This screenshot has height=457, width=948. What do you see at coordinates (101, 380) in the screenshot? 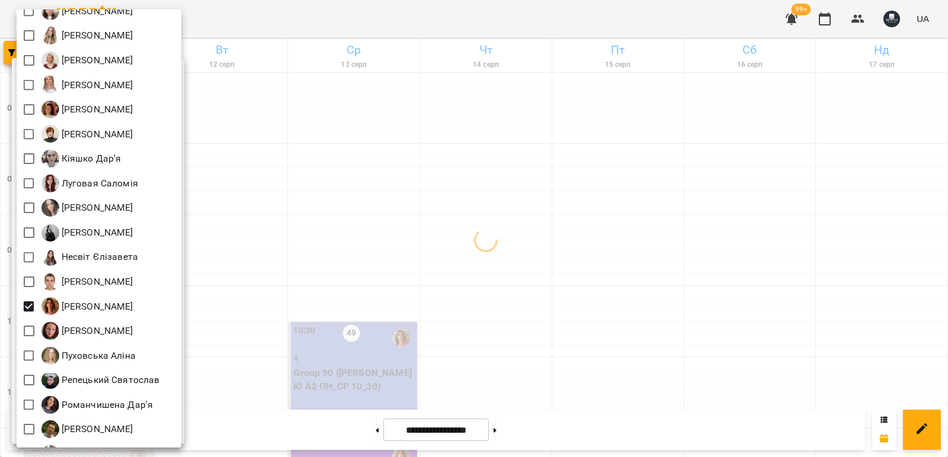
I see `div: Репецький Святослав` at bounding box center [101, 380].